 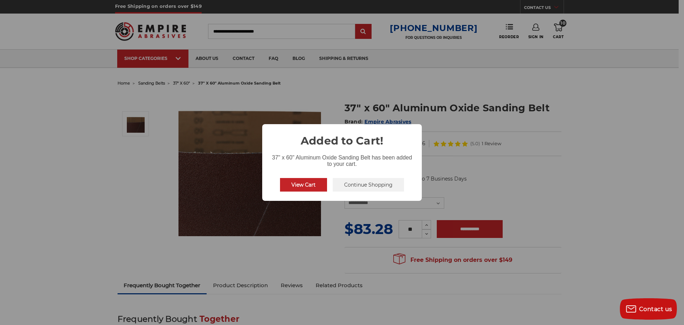 I want to click on button: Continue Shopping, so click(x=369, y=185).